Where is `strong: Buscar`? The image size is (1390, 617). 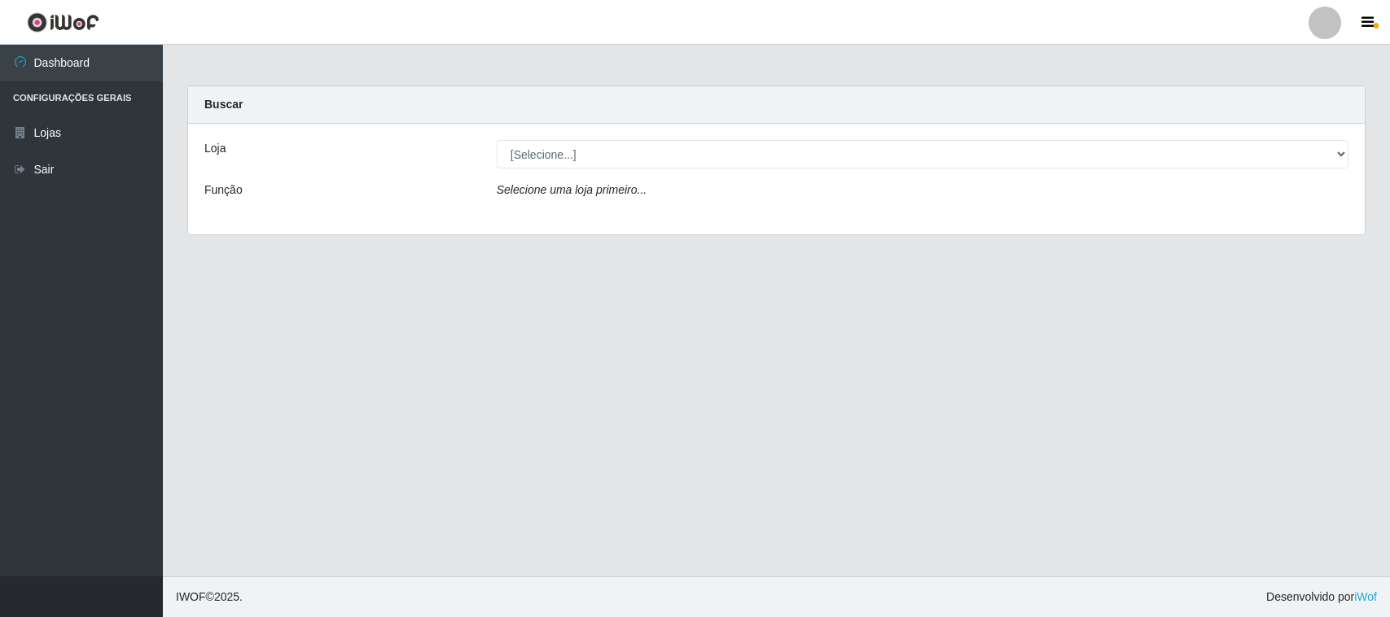 strong: Buscar is located at coordinates (223, 104).